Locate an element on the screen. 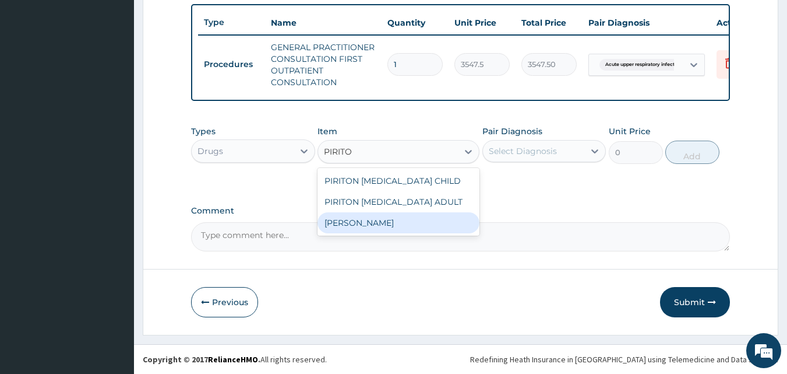 The height and width of the screenshot is (374, 787). span: We're online! is located at coordinates (114, 171).